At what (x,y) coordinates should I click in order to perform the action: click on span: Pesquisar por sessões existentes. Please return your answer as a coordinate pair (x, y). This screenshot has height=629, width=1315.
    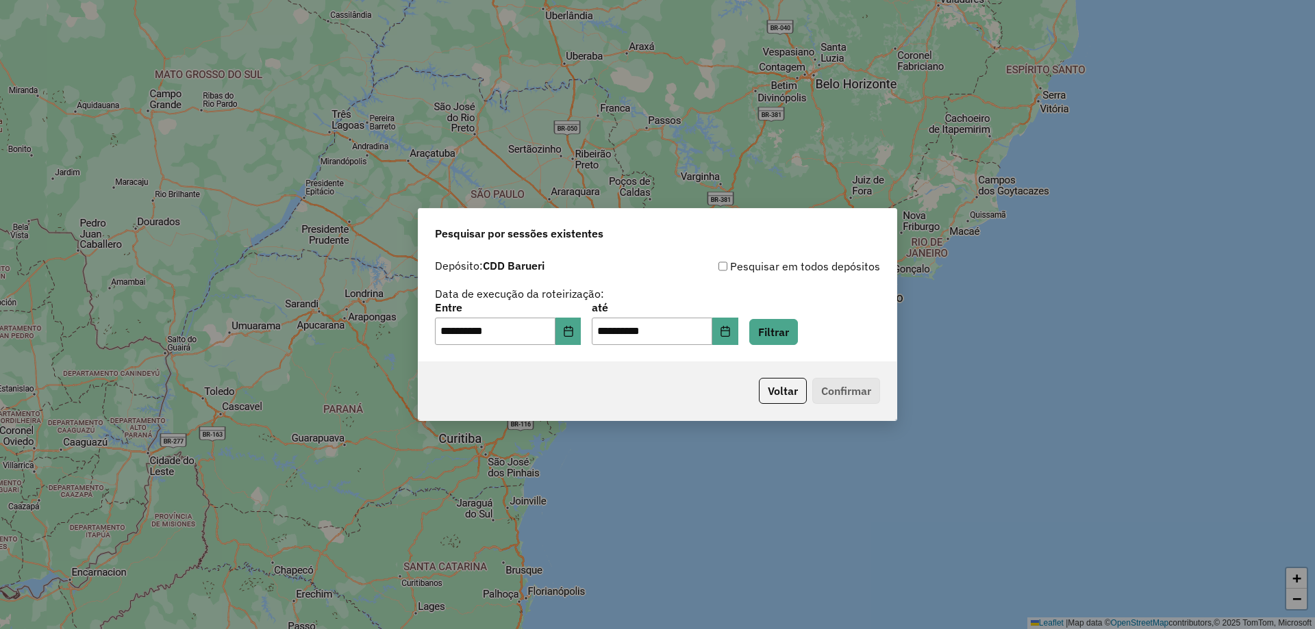
    Looking at the image, I should click on (519, 234).